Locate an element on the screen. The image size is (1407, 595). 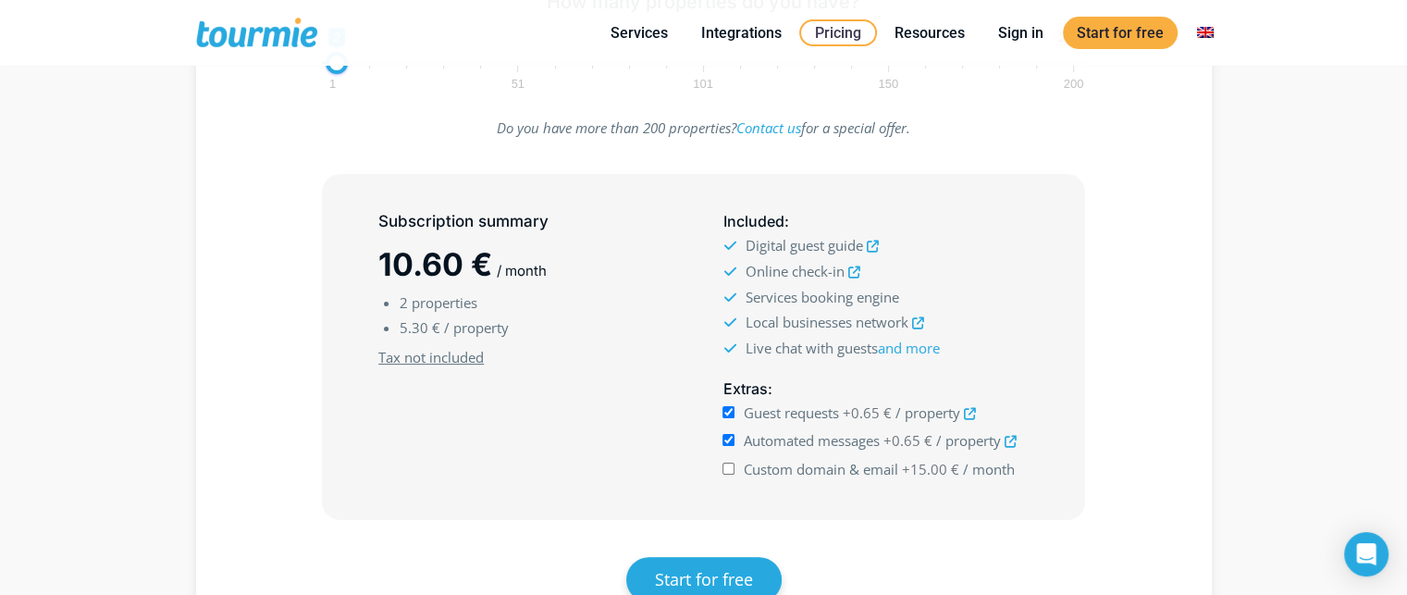
div: Open Intercom Messenger is located at coordinates (1366, 554).